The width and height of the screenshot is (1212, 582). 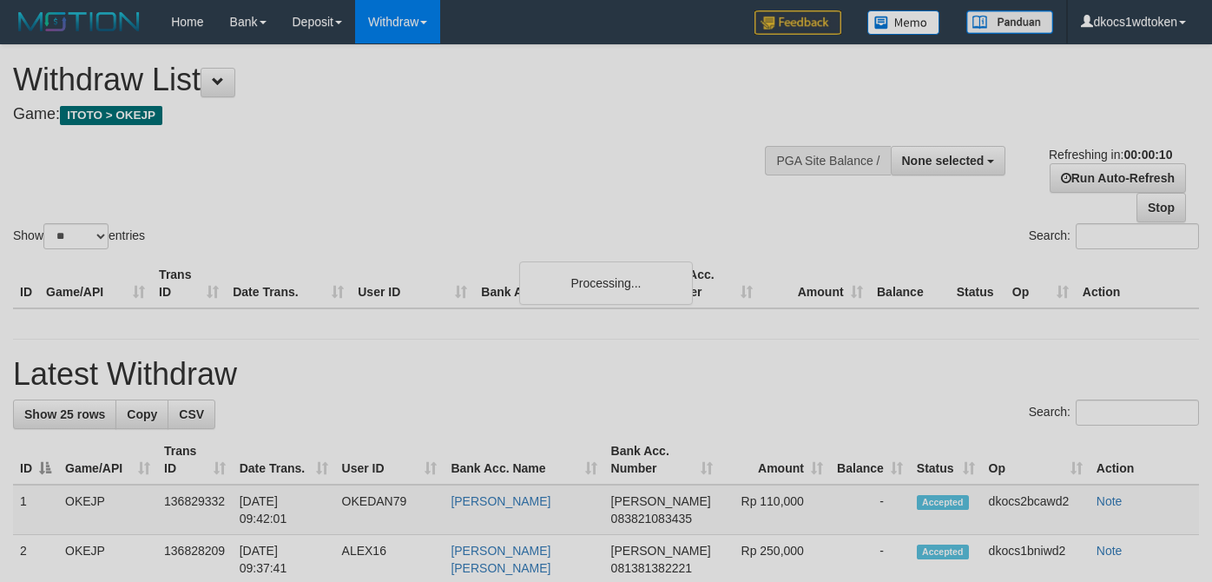 What do you see at coordinates (945, 459) in the screenshot?
I see `th: Status: activate to sort column ascending` at bounding box center [945, 459].